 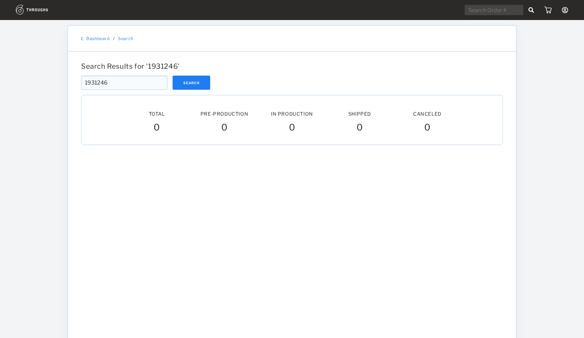 What do you see at coordinates (40, 10) in the screenshot?
I see `img: logo.1c10ca64.svg` at bounding box center [40, 10].